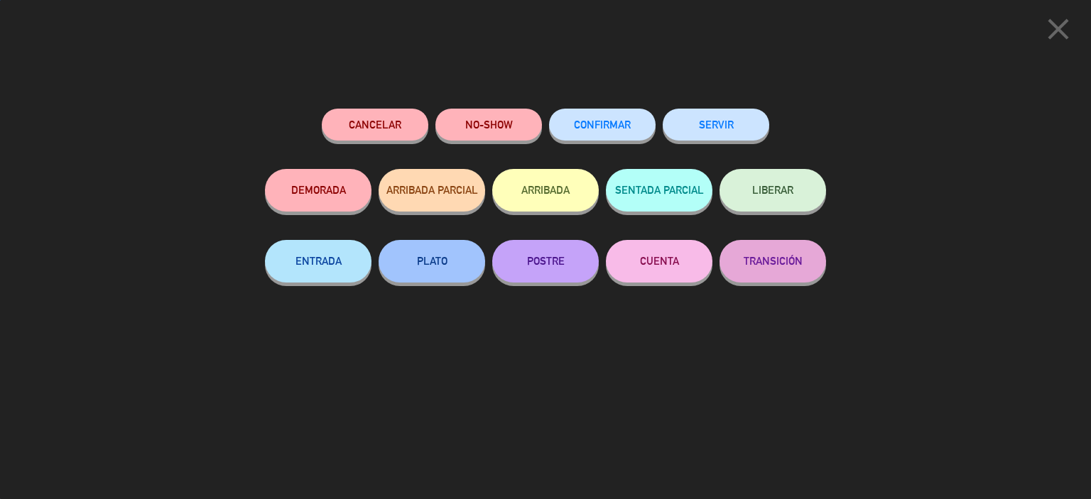 The height and width of the screenshot is (499, 1091). Describe the element at coordinates (773, 190) in the screenshot. I see `button: LIBERAR` at that location.